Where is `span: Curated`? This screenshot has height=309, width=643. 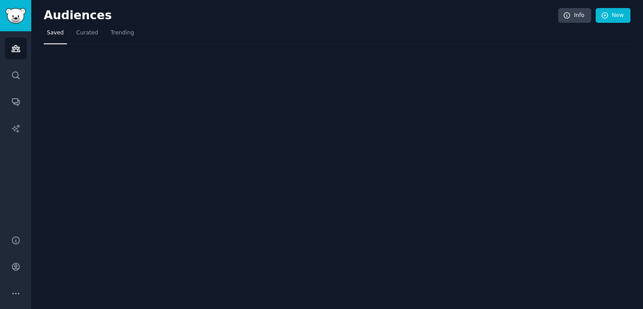
span: Curated is located at coordinates (87, 33).